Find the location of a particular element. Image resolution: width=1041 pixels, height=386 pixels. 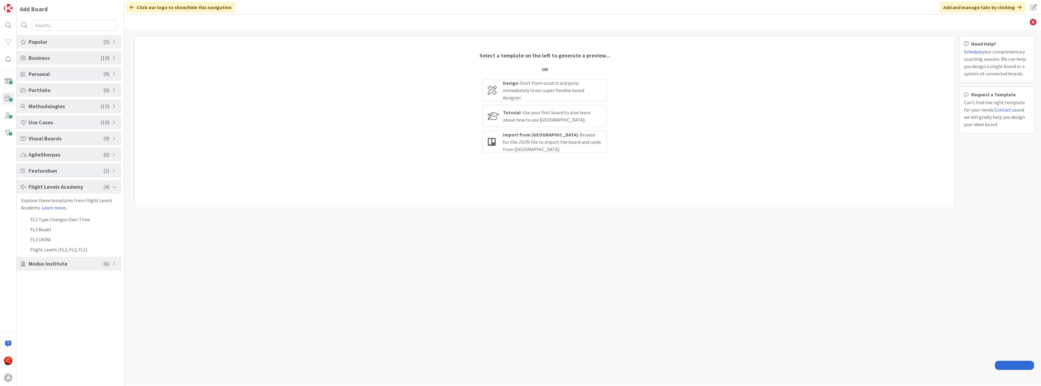

input: Search... is located at coordinates (74, 25).